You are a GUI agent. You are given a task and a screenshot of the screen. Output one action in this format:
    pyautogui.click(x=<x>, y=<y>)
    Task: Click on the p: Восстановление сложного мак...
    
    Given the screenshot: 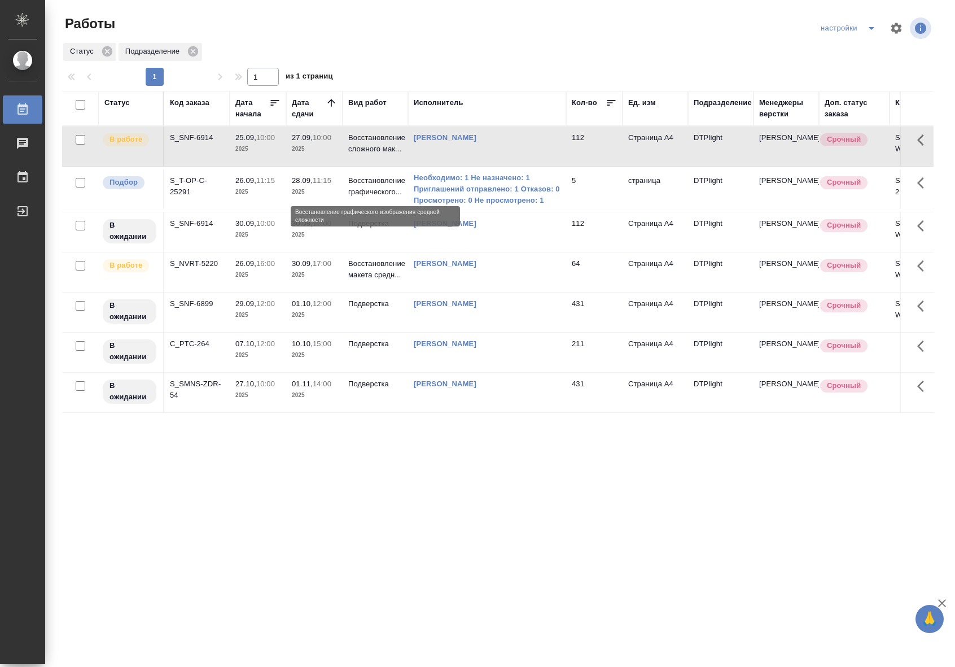 What is the action you would take?
    pyautogui.click(x=375, y=143)
    